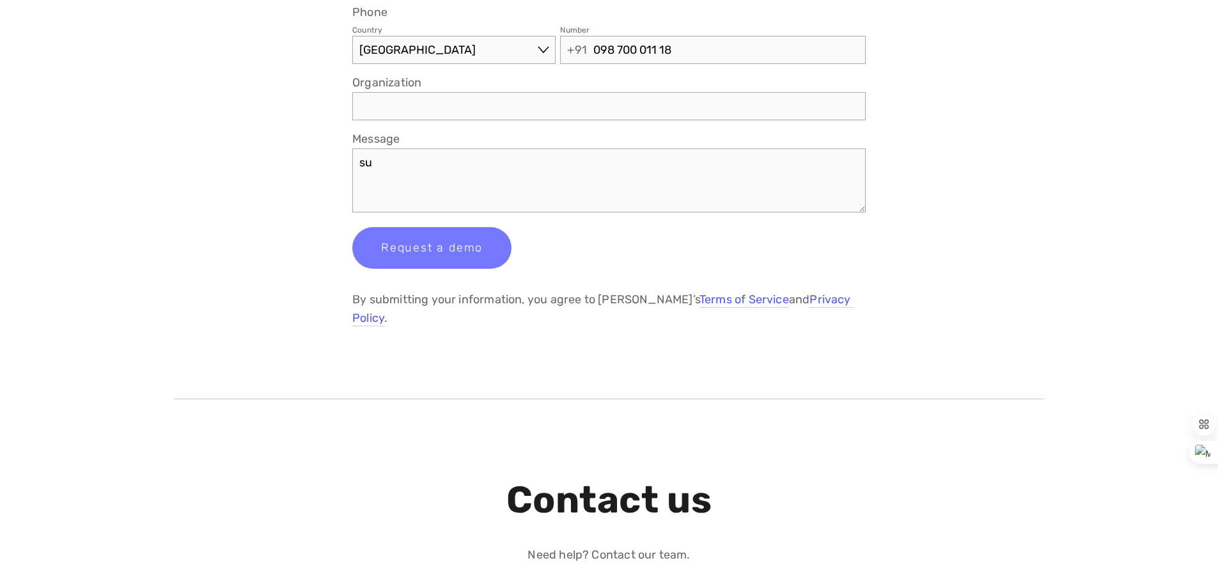  I want to click on textarea: su, so click(609, 180).